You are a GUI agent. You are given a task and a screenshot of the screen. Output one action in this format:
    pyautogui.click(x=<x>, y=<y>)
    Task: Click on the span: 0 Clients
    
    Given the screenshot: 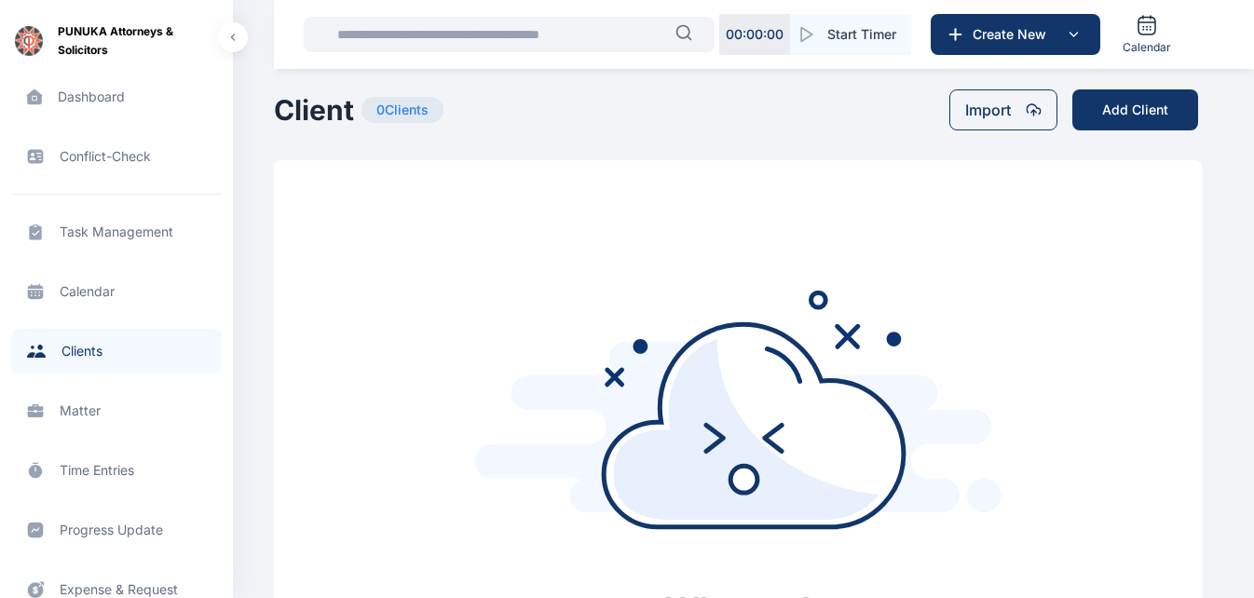 What is the action you would take?
    pyautogui.click(x=402, y=110)
    